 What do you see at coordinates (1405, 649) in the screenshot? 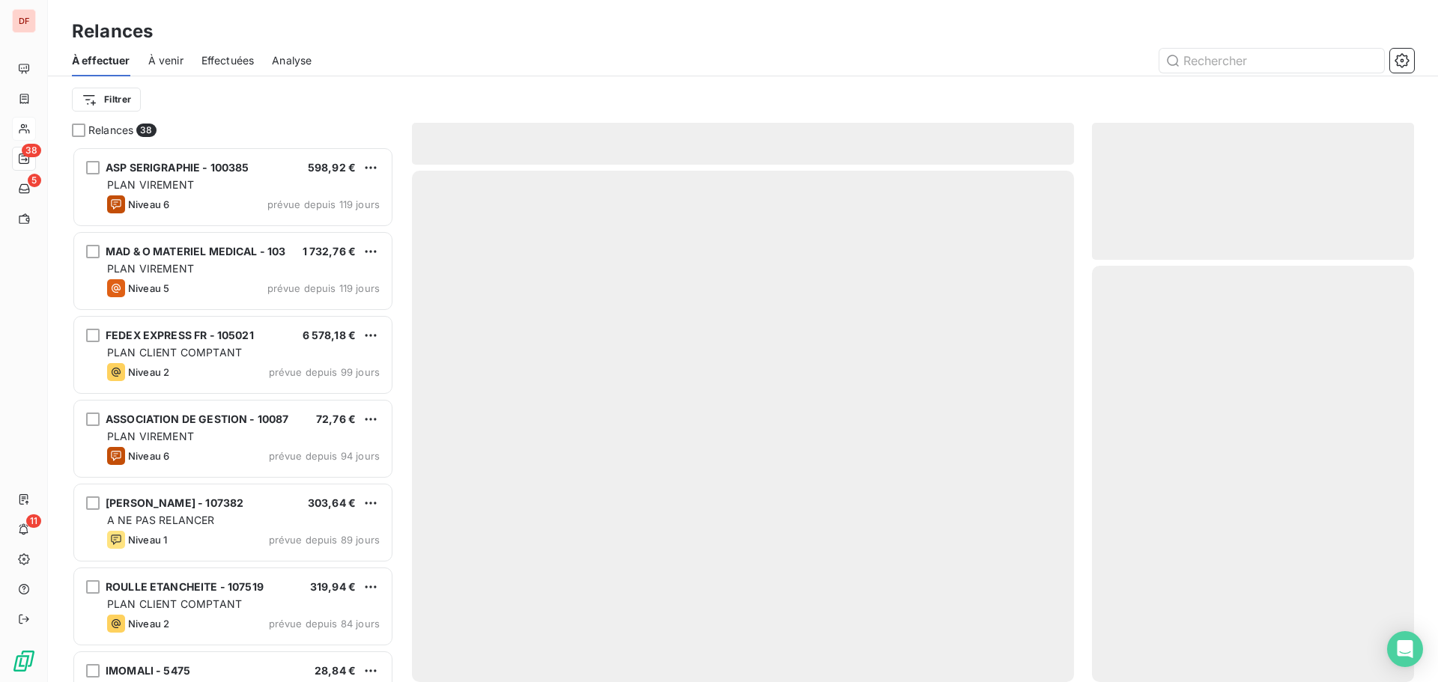
I see `div: Open Intercom Messenger` at bounding box center [1405, 649].